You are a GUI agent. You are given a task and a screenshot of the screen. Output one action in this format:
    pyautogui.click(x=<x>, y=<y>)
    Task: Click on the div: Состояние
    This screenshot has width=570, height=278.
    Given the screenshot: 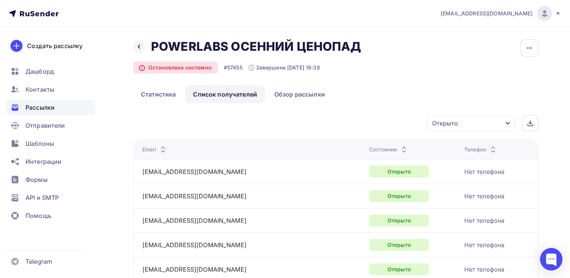 What is the action you would take?
    pyautogui.click(x=389, y=149)
    